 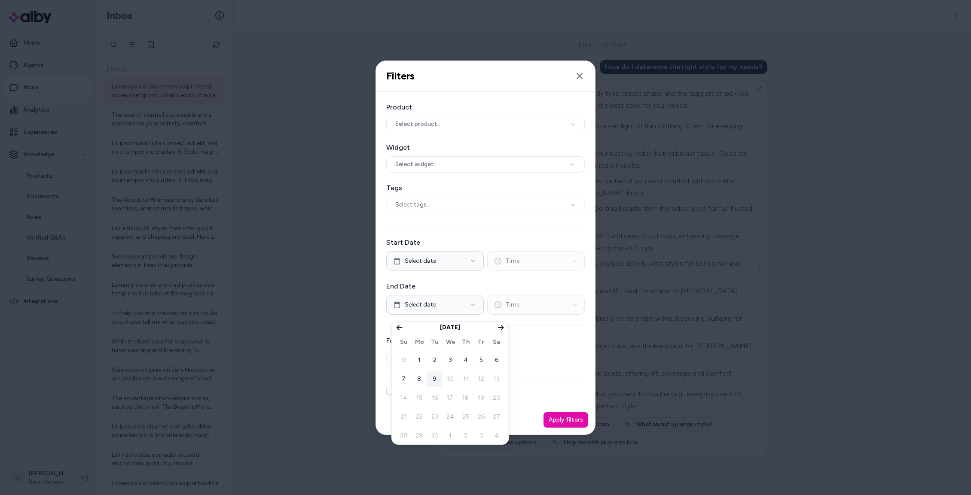 What do you see at coordinates (486, 287) in the screenshot?
I see `label: End Date` at bounding box center [486, 287].